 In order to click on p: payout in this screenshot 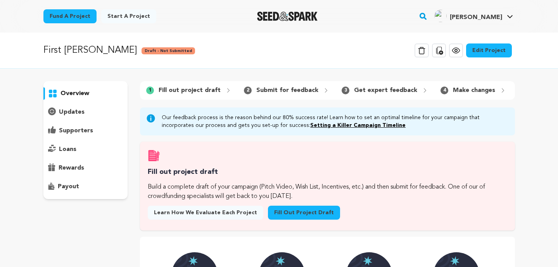, I will do `click(68, 187)`.